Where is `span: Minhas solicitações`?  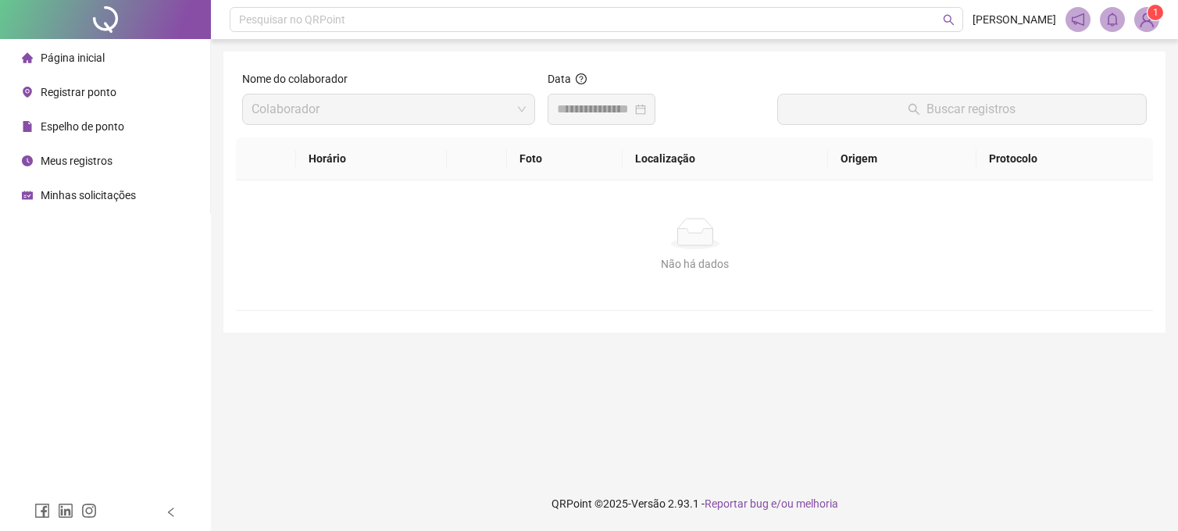 span: Minhas solicitações is located at coordinates (88, 195).